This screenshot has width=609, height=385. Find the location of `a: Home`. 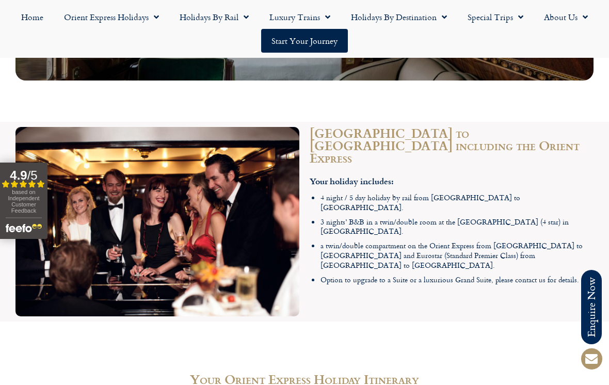

a: Home is located at coordinates (32, 17).